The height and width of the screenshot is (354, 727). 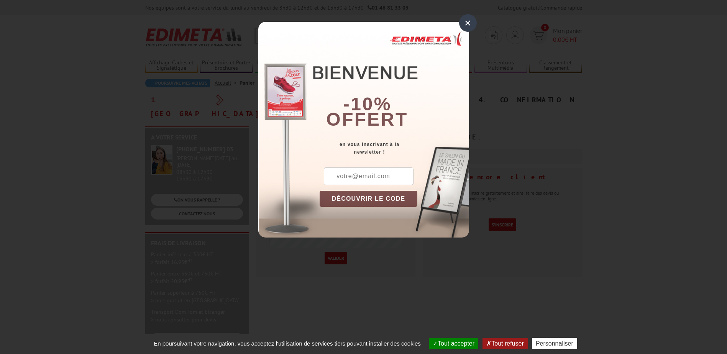 I want to click on b: -10%, so click(x=367, y=104).